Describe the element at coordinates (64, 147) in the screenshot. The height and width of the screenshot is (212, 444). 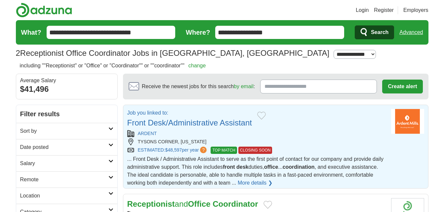
I see `h2: Date posted` at that location.